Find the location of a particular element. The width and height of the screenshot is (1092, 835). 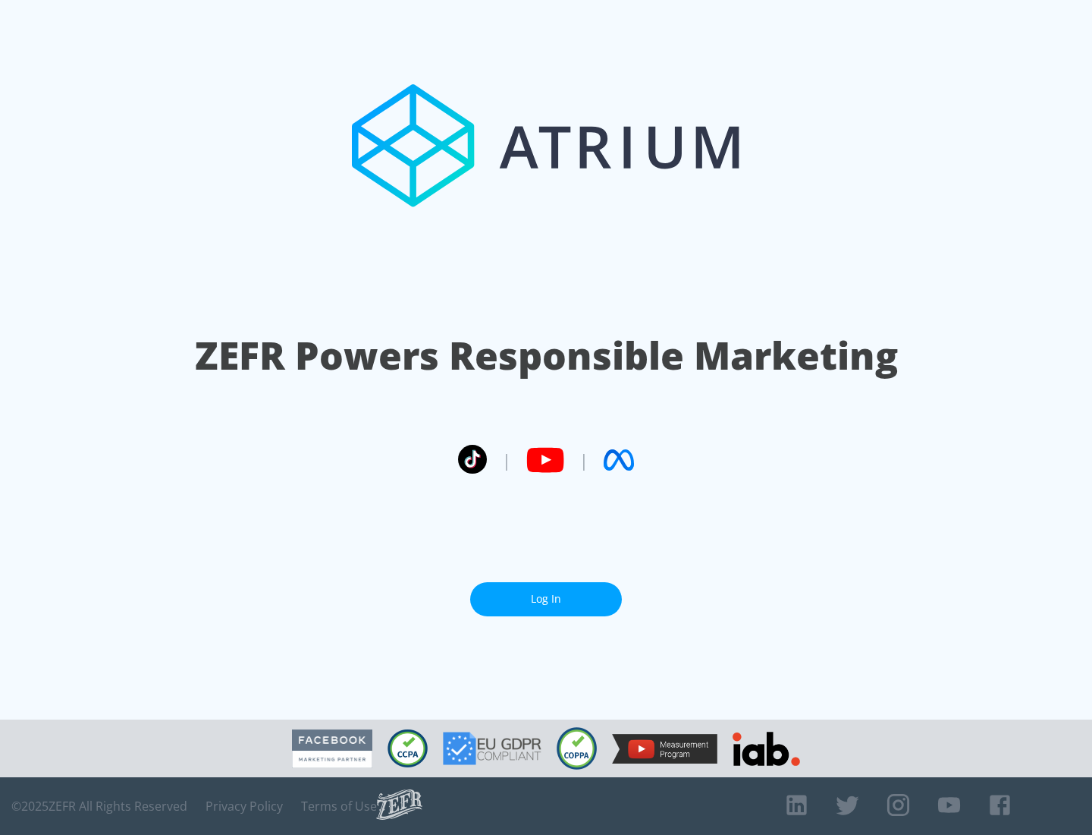

span: © 2025 ZEFR All Rights Reserved is located at coordinates (99, 806).